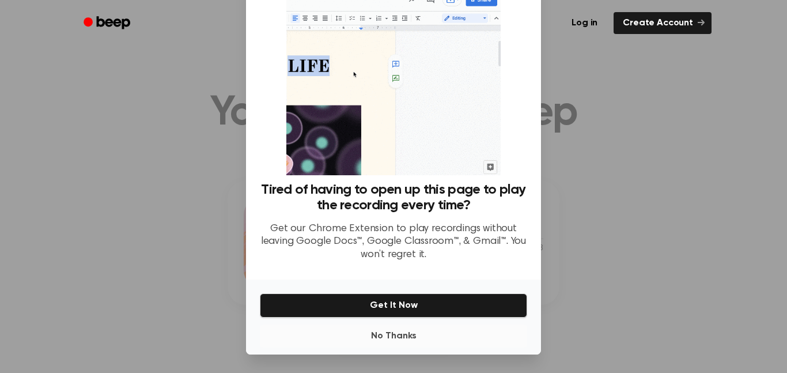 The width and height of the screenshot is (787, 373). What do you see at coordinates (394, 242) in the screenshot?
I see `p: Get our Chrome Extension to play recordings without leaving Google Docs™, Google Classroom™, & Gm...` at bounding box center [394, 242].